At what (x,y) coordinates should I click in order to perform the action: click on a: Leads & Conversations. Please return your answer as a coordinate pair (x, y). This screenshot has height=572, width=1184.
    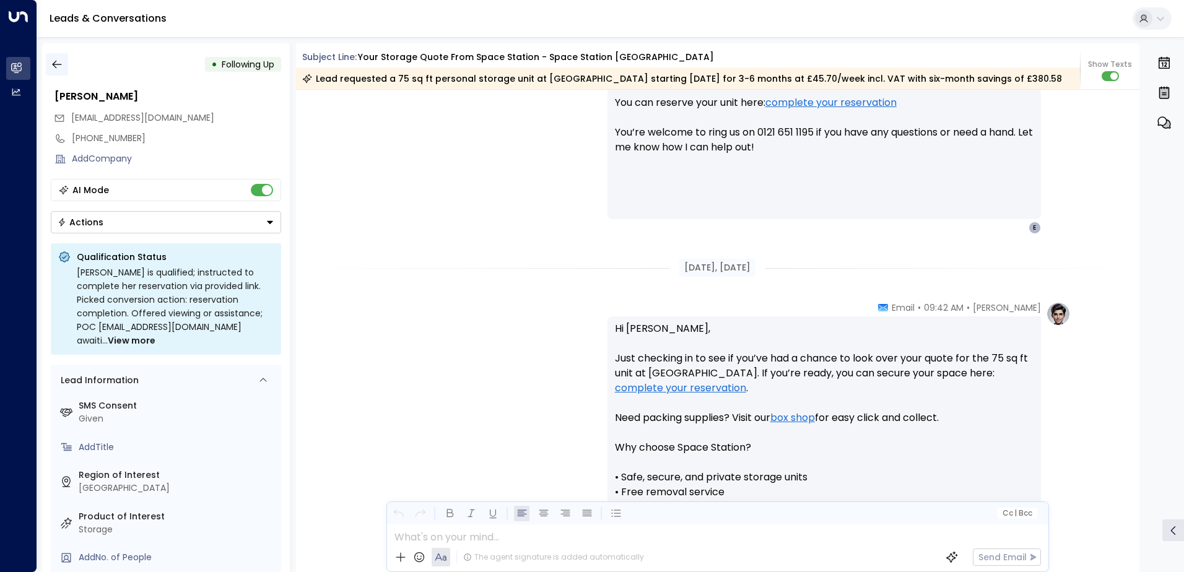
    Looking at the image, I should click on (108, 18).